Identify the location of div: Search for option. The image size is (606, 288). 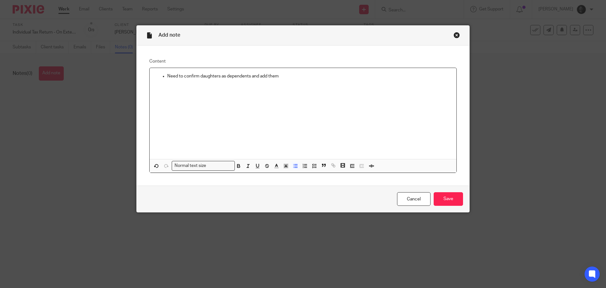
(203, 166).